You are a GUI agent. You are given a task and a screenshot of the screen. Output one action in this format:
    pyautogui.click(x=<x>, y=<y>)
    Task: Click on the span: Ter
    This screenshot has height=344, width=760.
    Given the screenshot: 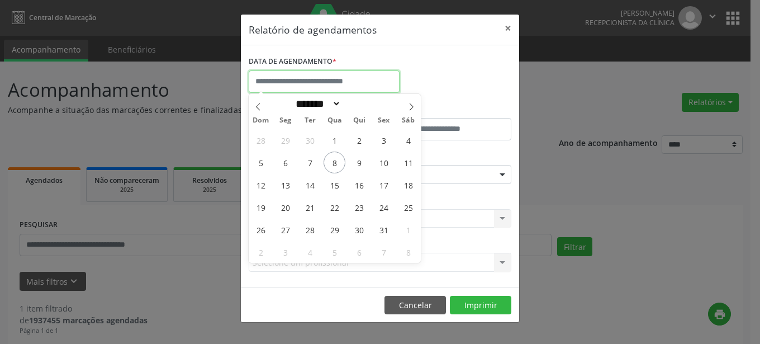 What is the action you would take?
    pyautogui.click(x=310, y=120)
    